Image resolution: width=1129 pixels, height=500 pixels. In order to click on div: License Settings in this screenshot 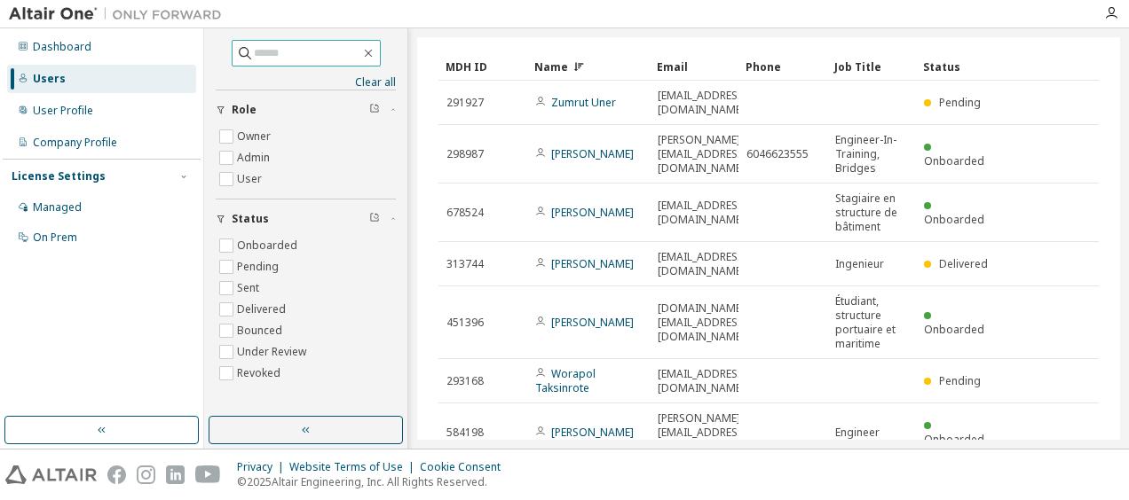, I will do `click(59, 177)`.